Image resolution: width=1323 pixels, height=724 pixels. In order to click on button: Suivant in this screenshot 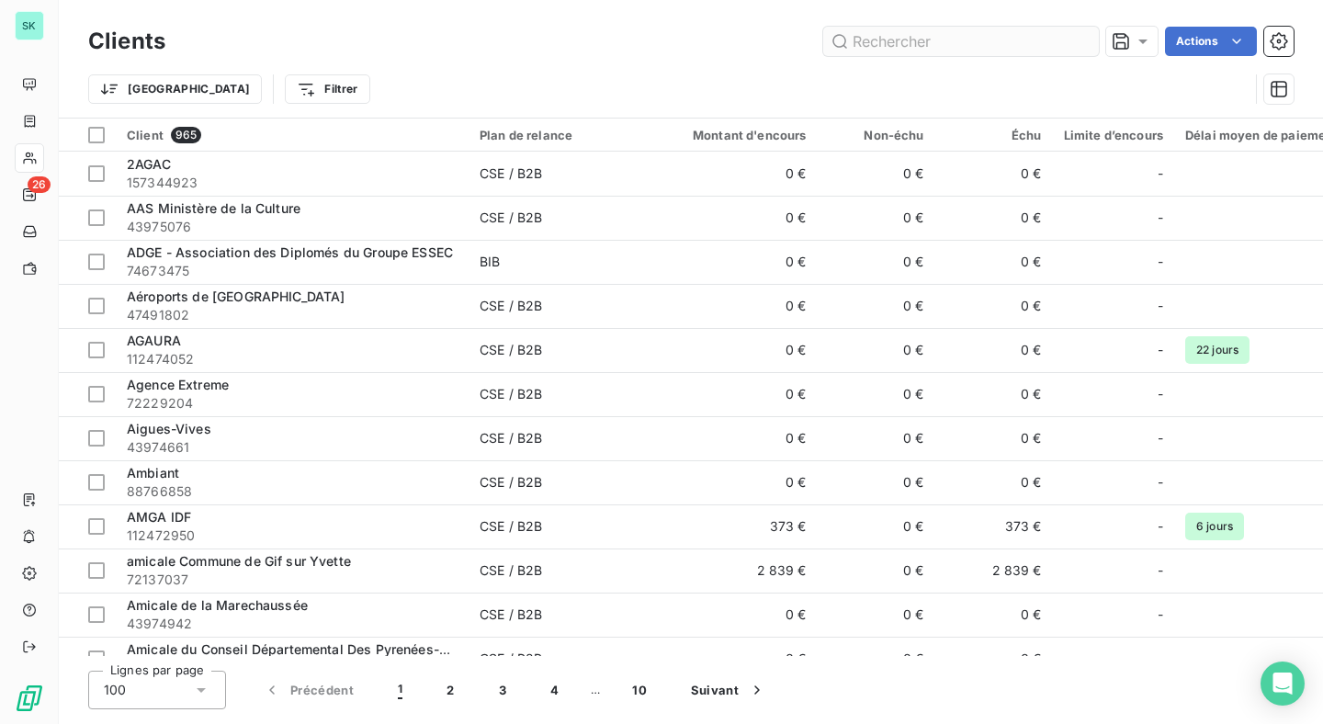, I will do `click(729, 690)`.